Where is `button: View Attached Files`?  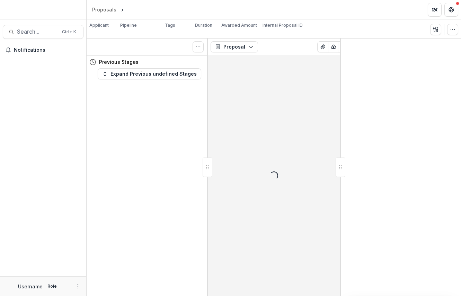 button: View Attached Files is located at coordinates (323, 47).